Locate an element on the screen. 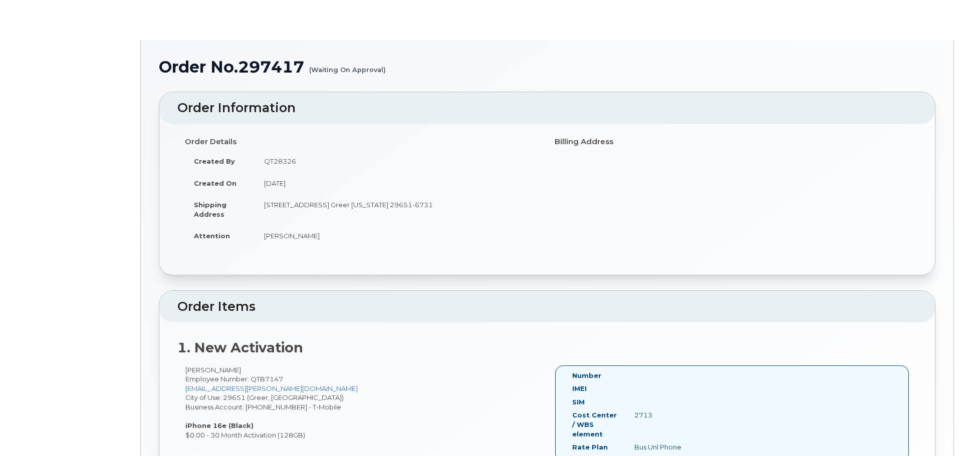 This screenshot has height=456, width=959. strong: Created By is located at coordinates (214, 161).